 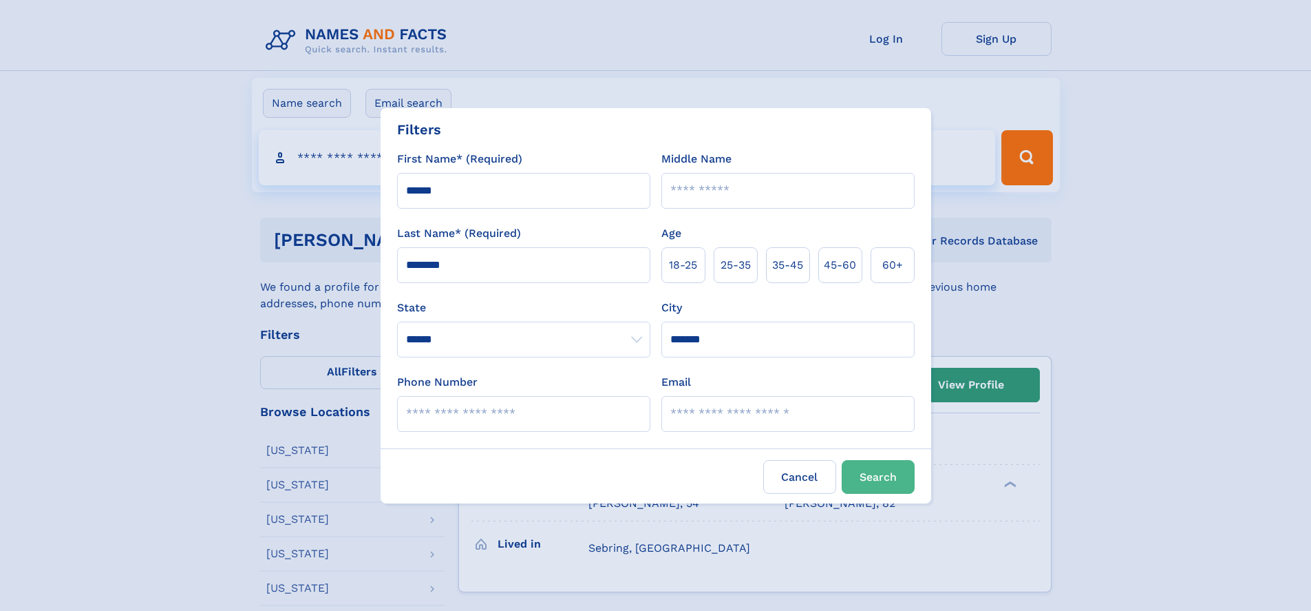 What do you see at coordinates (671, 233) in the screenshot?
I see `label: Age` at bounding box center [671, 233].